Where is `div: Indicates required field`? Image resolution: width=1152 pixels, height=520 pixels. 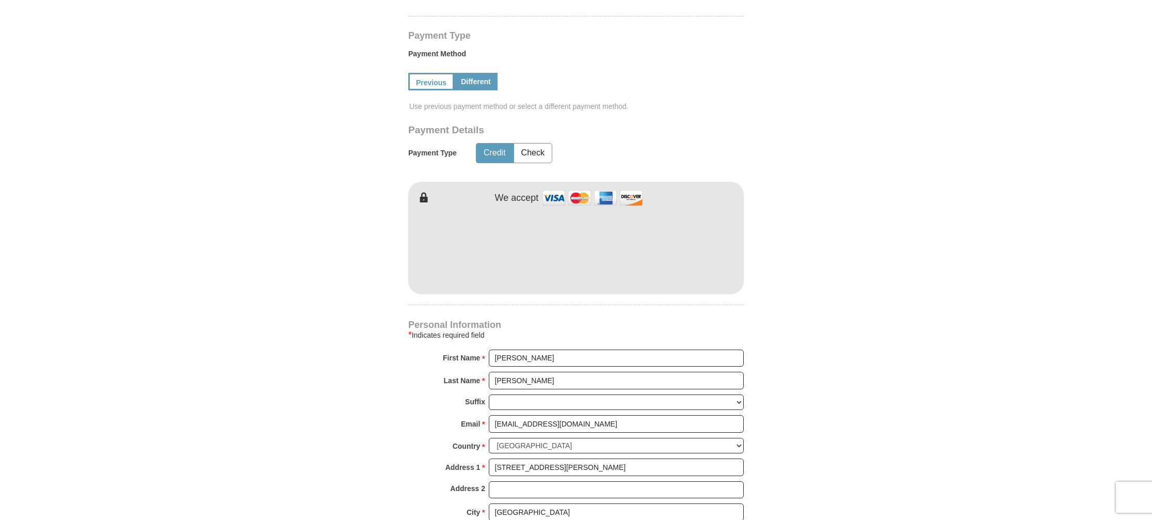 div: Indicates required field is located at coordinates (576, 335).